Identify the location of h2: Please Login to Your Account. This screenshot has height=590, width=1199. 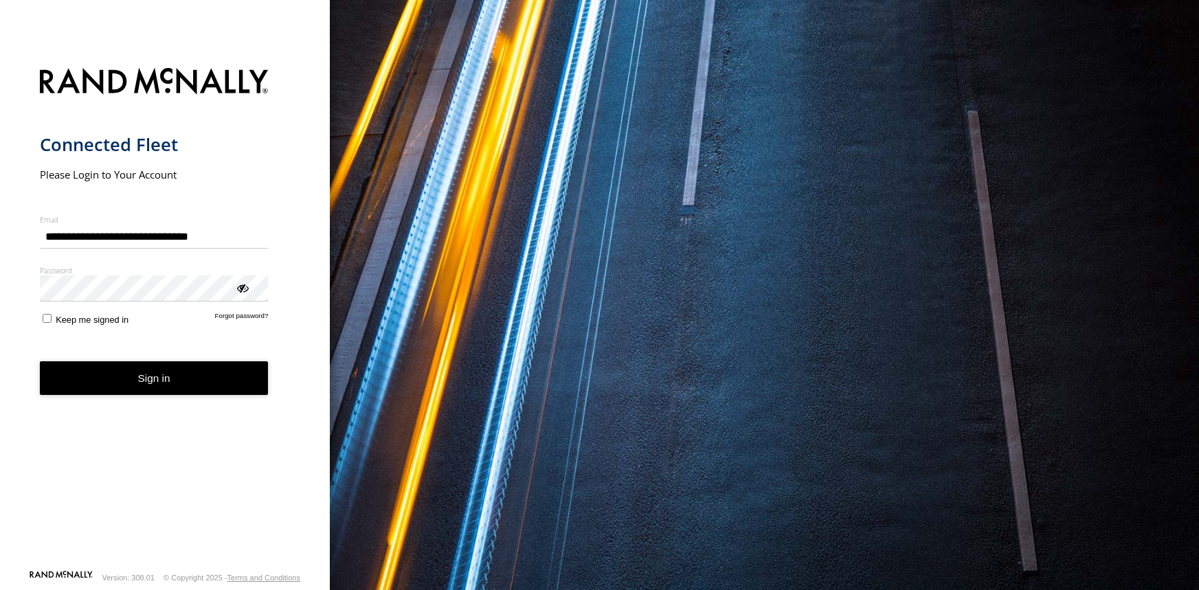
(154, 175).